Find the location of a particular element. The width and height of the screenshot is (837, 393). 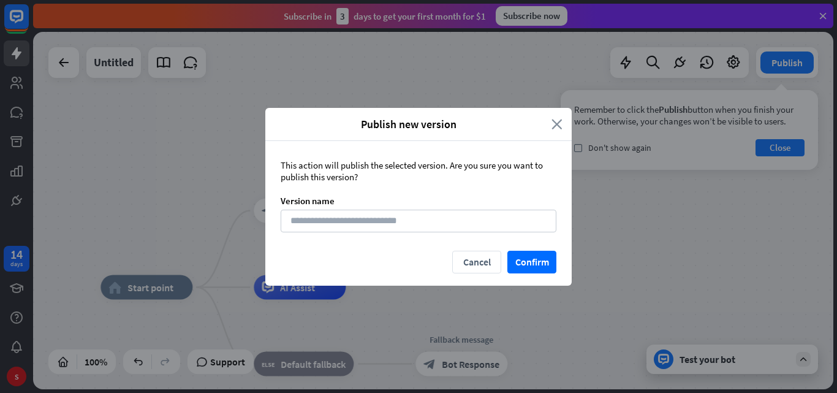

button: Cancel is located at coordinates (477, 262).